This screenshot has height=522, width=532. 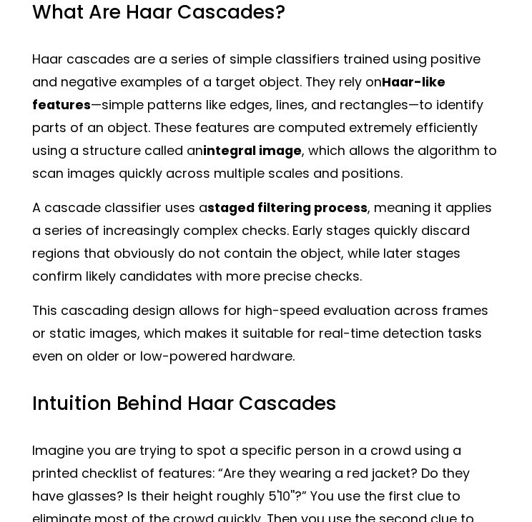 What do you see at coordinates (266, 334) in the screenshot?
I see `p: This cascading design allows for high-speed evaluation across frames or static images, which make...` at bounding box center [266, 334].